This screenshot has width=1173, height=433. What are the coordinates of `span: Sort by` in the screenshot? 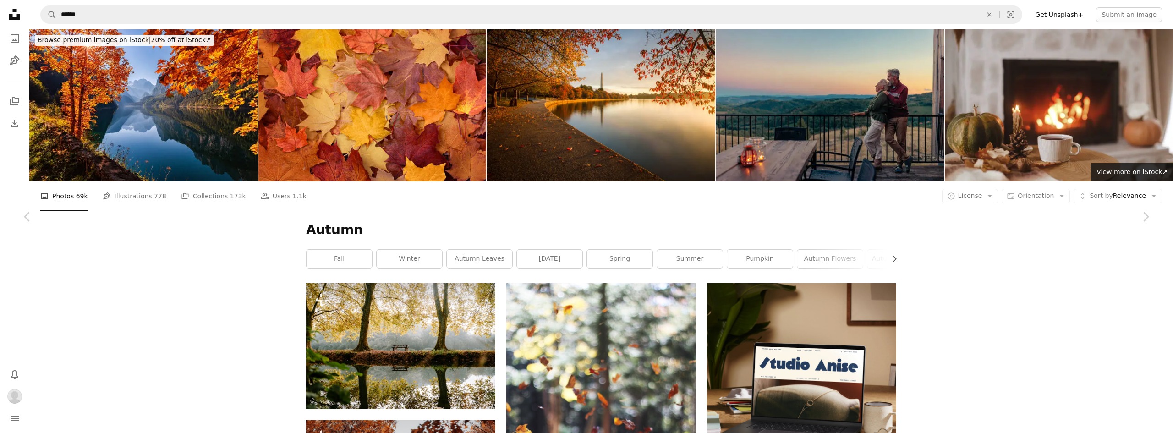 It's located at (1101, 196).